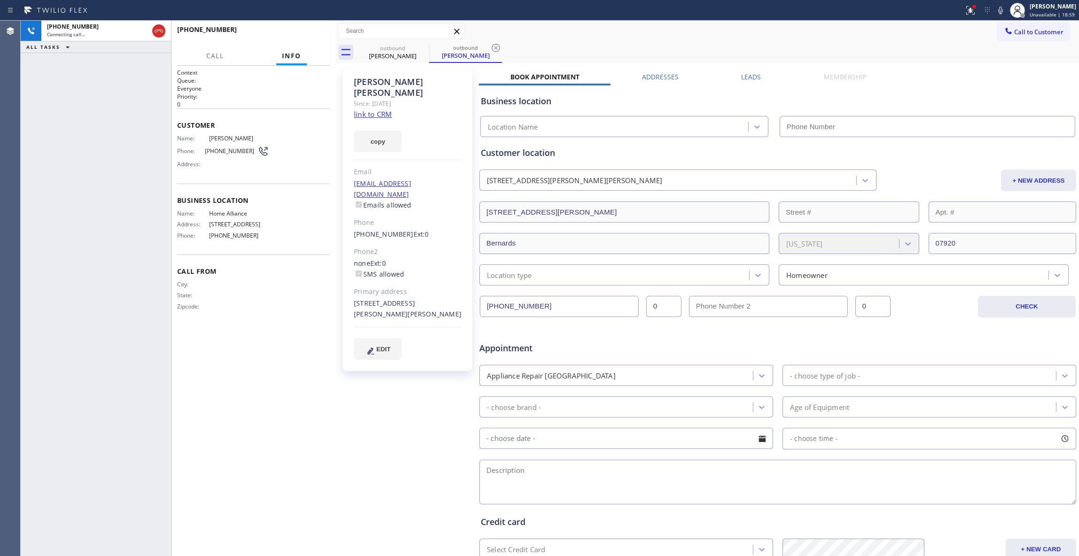  I want to click on input: Ext., so click(663, 306).